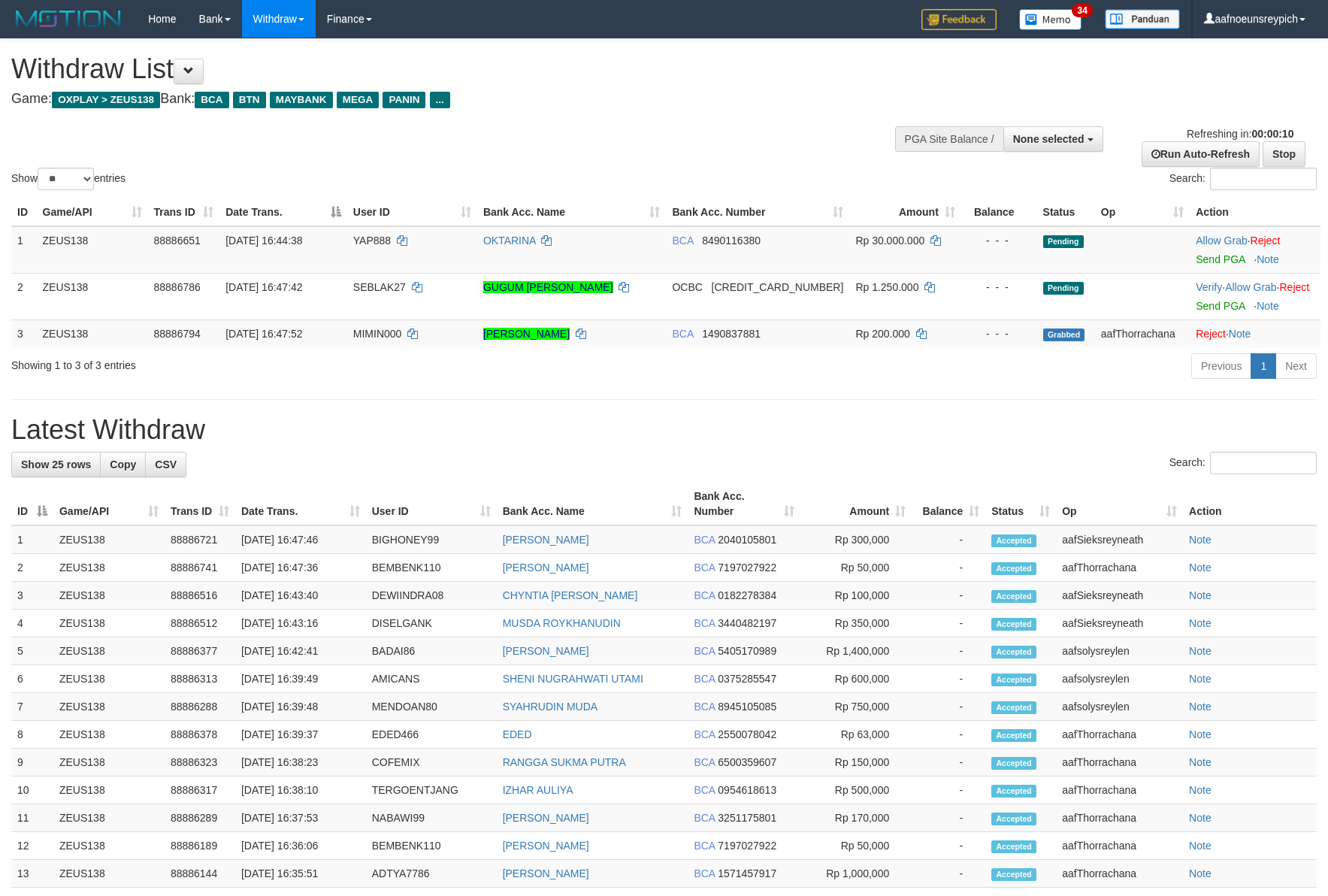 The height and width of the screenshot is (896, 1328). I want to click on a: Reject, so click(1295, 287).